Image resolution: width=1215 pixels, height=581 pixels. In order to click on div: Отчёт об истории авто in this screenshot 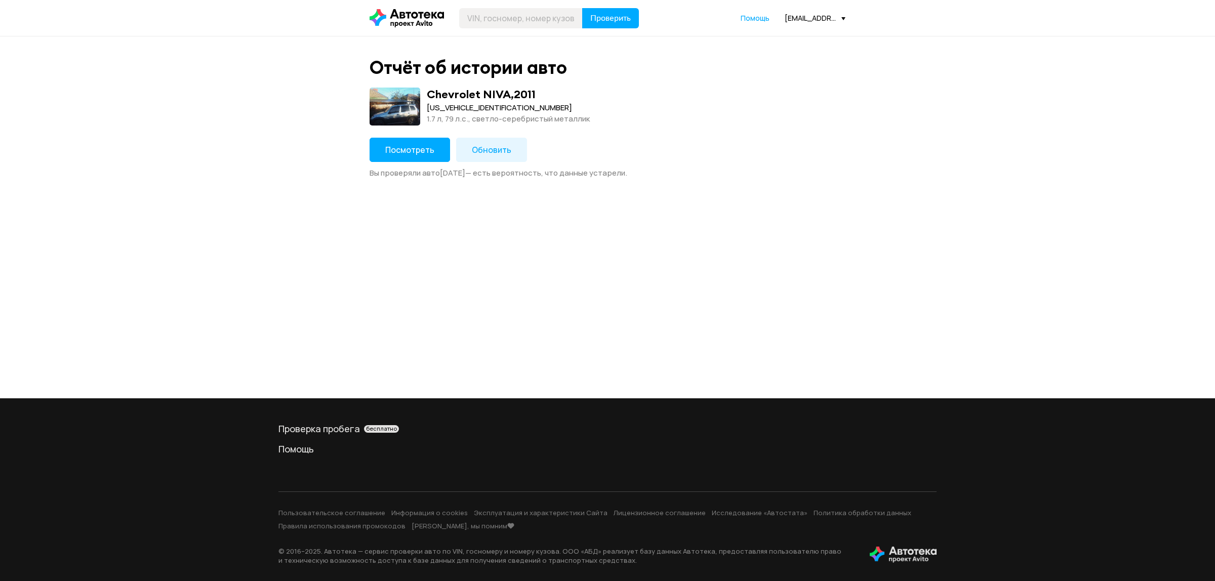, I will do `click(468, 67)`.